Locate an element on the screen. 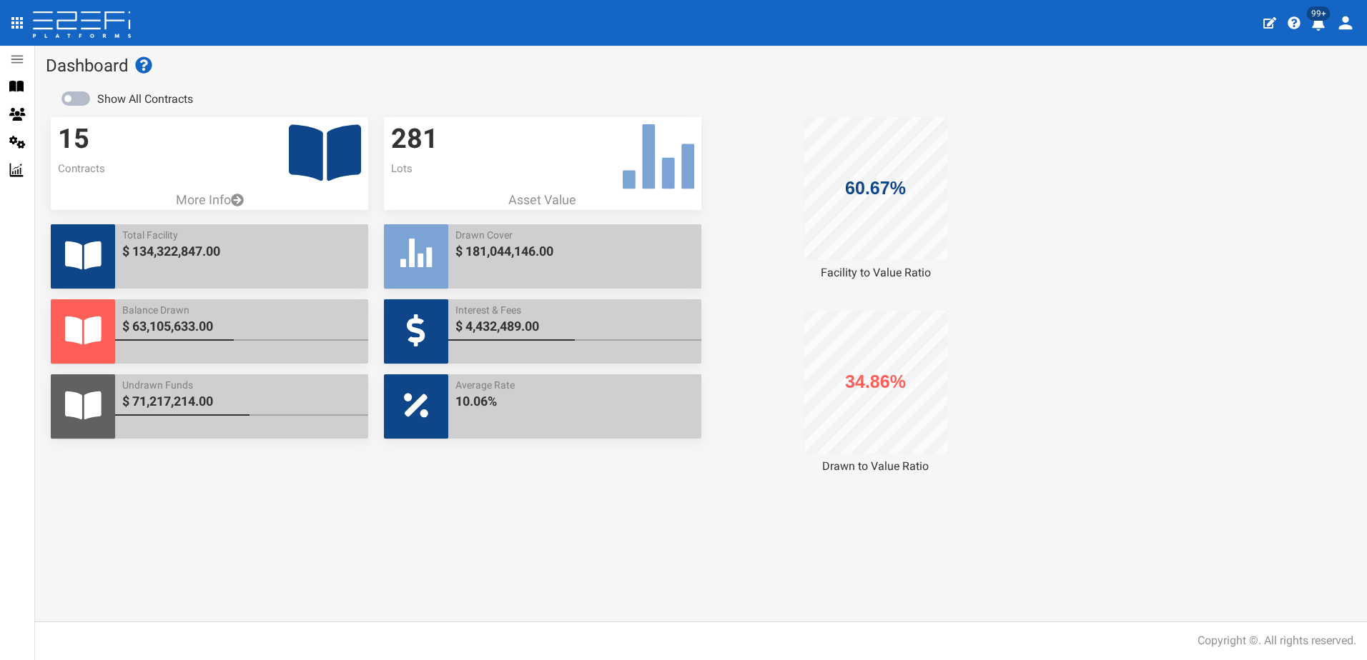  a: More Info is located at coordinates (209, 200).